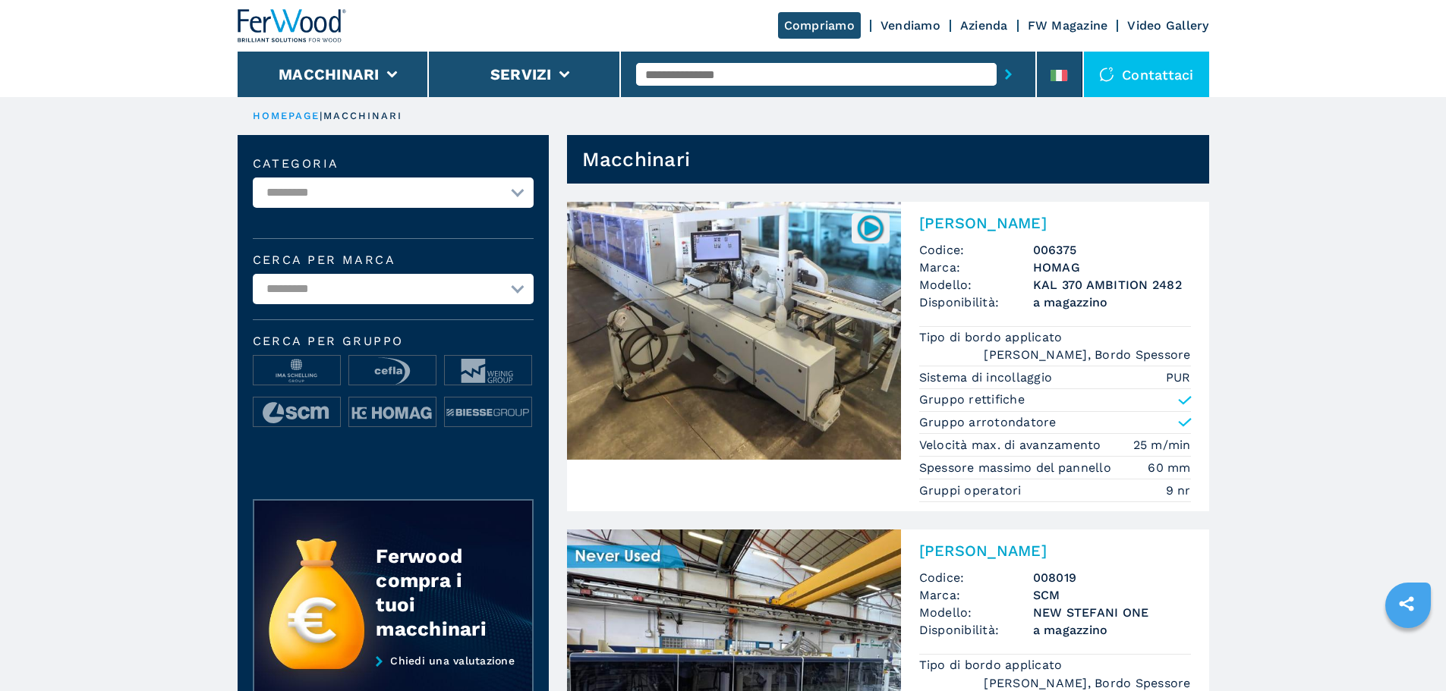  I want to click on a: FW Magazine, so click(1068, 25).